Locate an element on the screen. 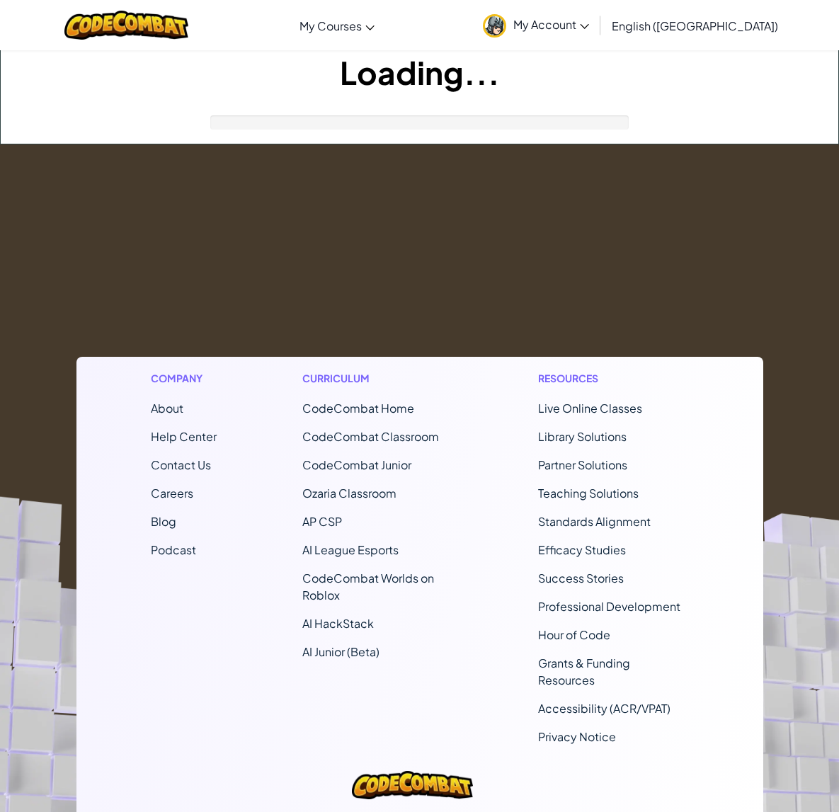 The image size is (839, 812). h1: Loading... is located at coordinates (419, 72).